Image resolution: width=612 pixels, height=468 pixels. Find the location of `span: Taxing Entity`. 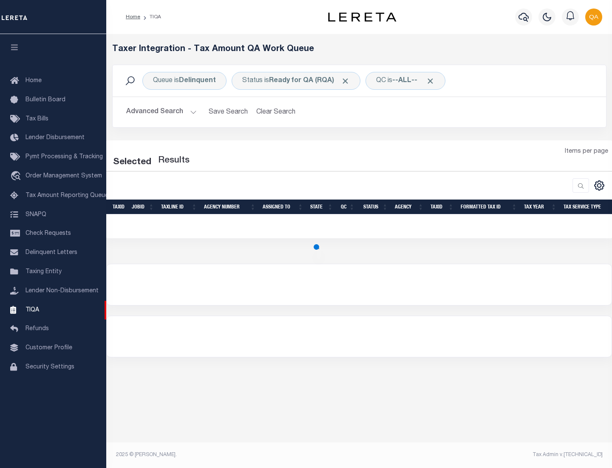

span: Taxing Entity is located at coordinates (43, 272).